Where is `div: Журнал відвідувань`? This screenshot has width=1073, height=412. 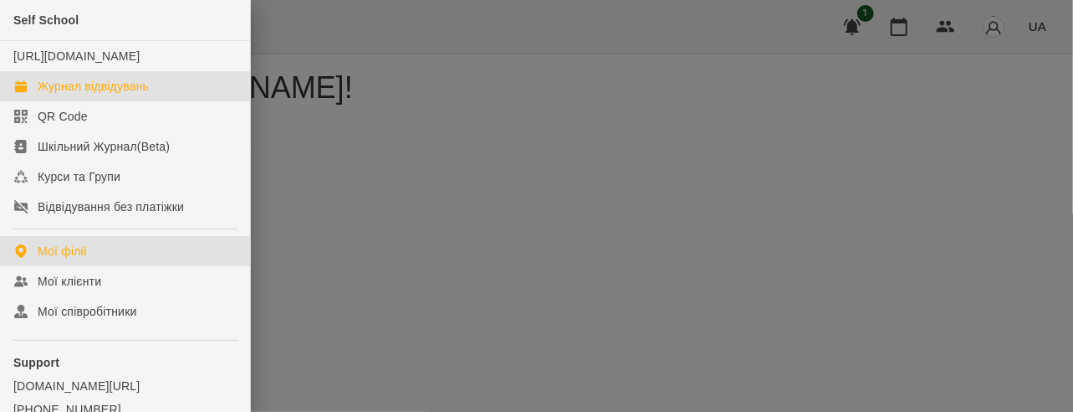 div: Журнал відвідувань is located at coordinates (93, 86).